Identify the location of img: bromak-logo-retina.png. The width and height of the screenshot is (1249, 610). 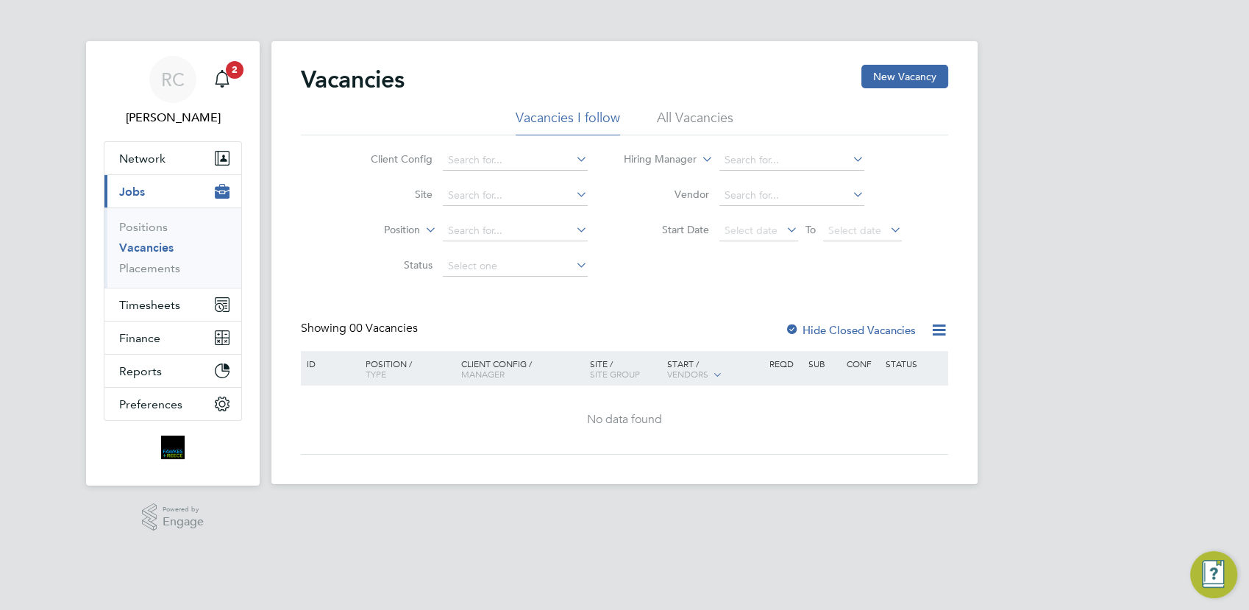
(173, 447).